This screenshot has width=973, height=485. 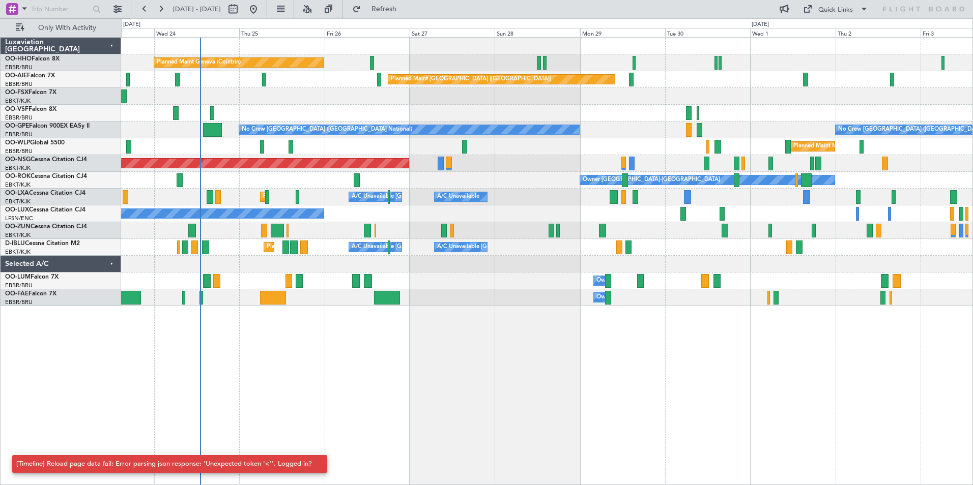 What do you see at coordinates (35, 143) in the screenshot?
I see `a: OO-WLPGlobal 5500` at bounding box center [35, 143].